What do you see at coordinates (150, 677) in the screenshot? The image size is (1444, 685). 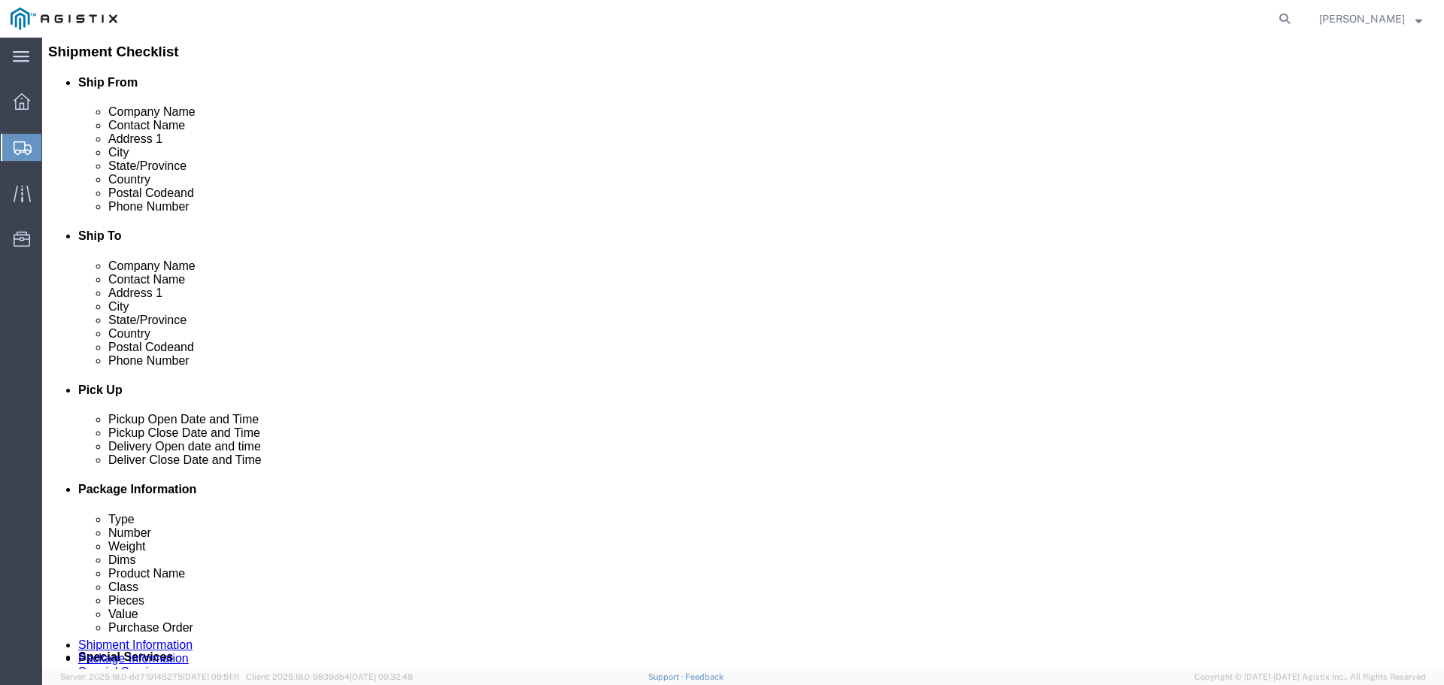 I see `span: Server: 2025.18.0-dd719145275` at bounding box center [150, 677].